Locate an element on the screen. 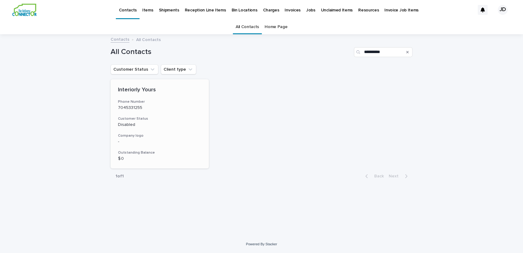  p: $ 0 is located at coordinates (160, 158).